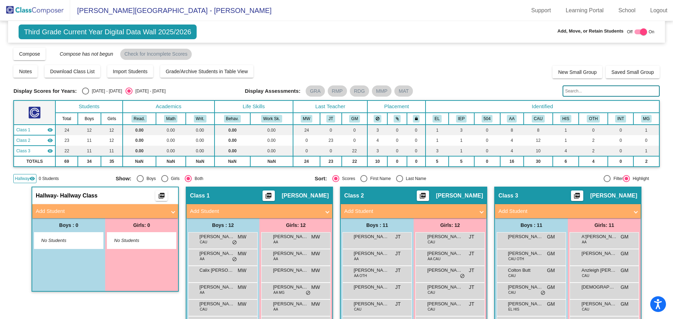 Image resolution: width=673 pixels, height=319 pixels. Describe the element at coordinates (89, 151) in the screenshot. I see `td: 11` at that location.